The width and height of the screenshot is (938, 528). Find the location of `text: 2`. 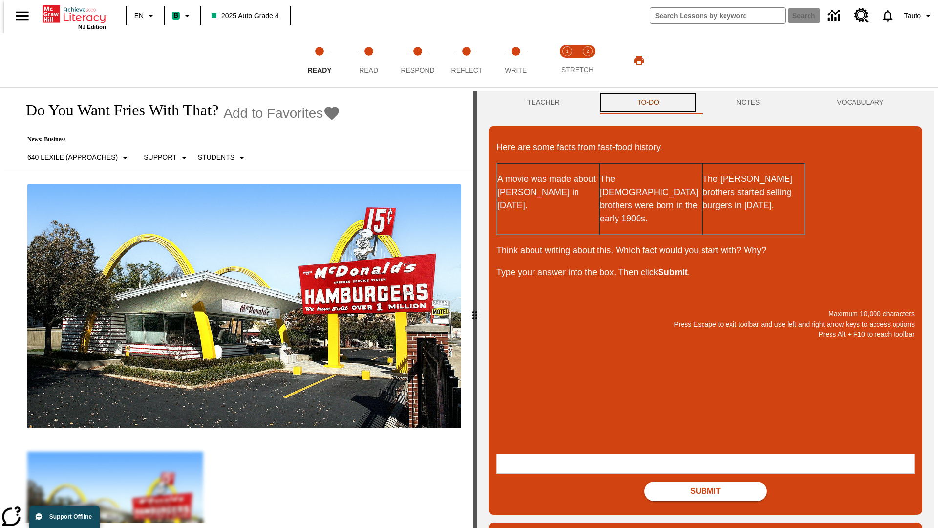

text: 2 is located at coordinates (587, 51).